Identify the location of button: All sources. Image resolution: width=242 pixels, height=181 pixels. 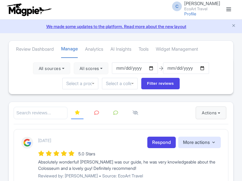
(51, 69).